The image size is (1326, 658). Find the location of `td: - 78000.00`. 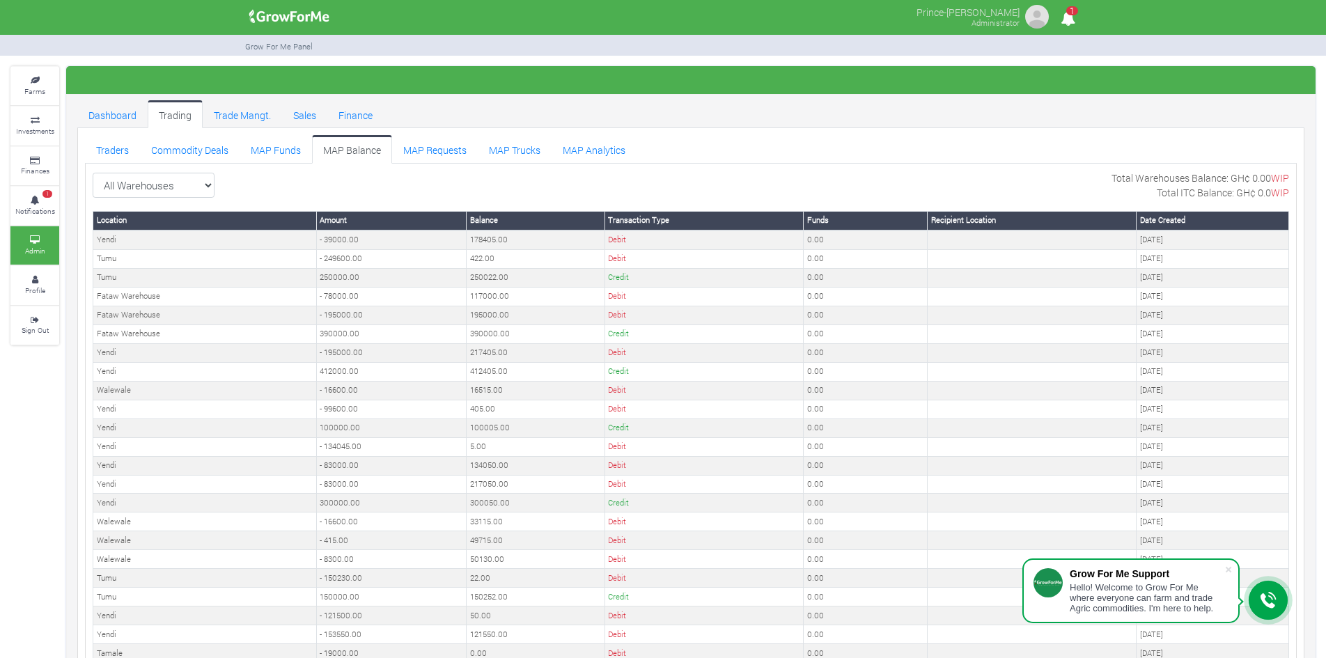

td: - 78000.00 is located at coordinates (391, 296).